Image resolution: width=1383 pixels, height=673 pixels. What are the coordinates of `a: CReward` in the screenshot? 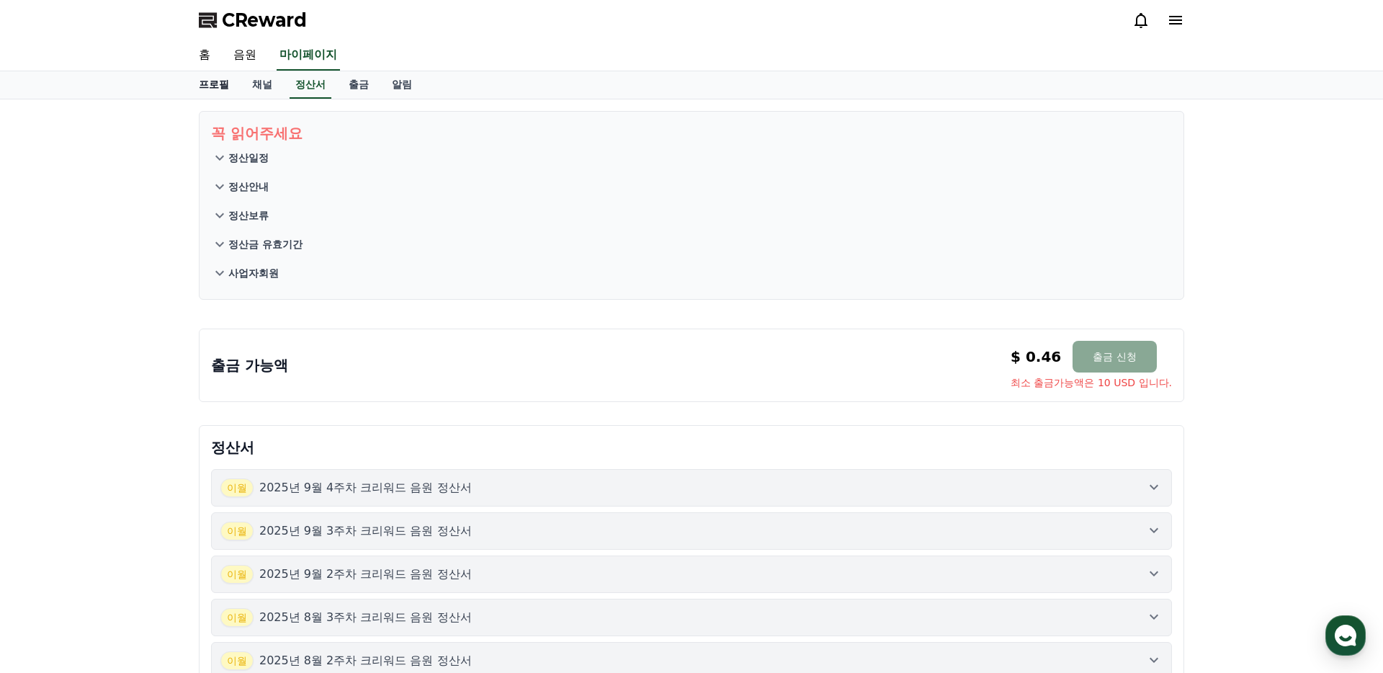 It's located at (253, 20).